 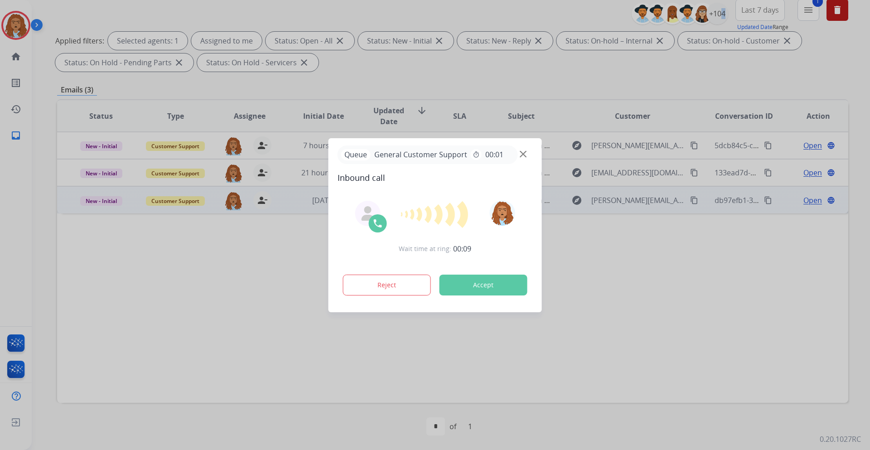 What do you see at coordinates (502, 213) in the screenshot?
I see `img: avatar` at bounding box center [502, 213].